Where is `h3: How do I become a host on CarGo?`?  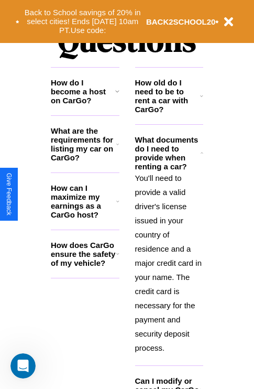 h3: How do I become a host on CarGo? is located at coordinates (83, 91).